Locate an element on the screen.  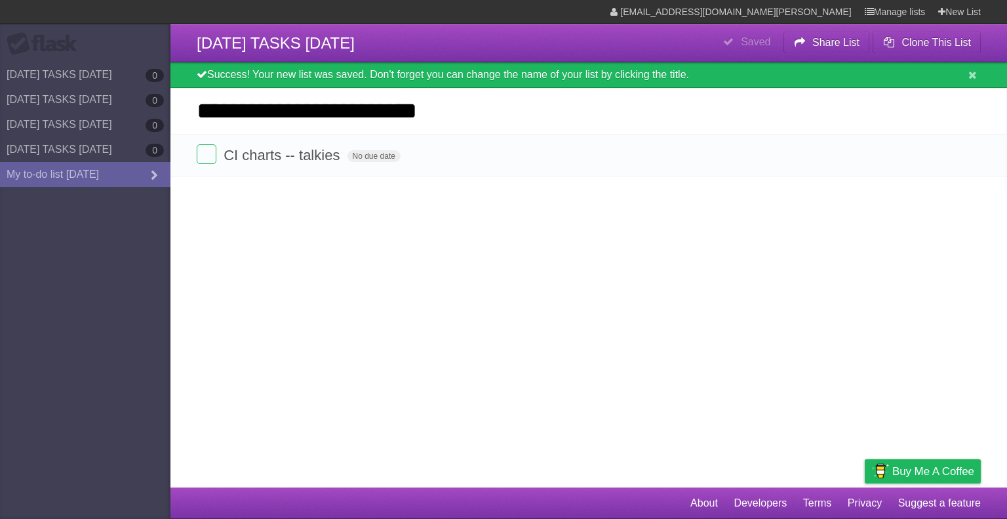
span: CI charts -- talkies is located at coordinates (283, 155).